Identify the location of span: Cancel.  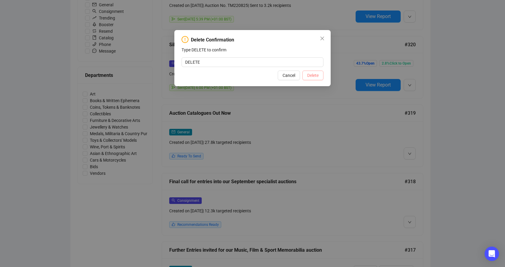
(289, 75).